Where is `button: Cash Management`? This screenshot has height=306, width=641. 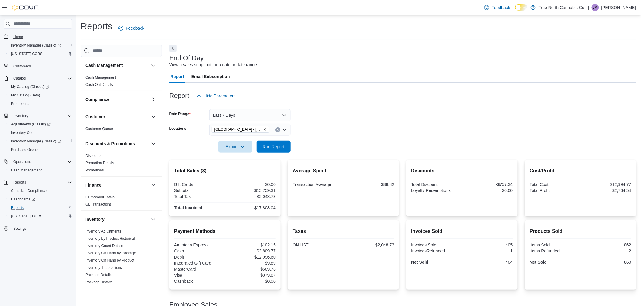
button: Cash Management is located at coordinates (40, 170).